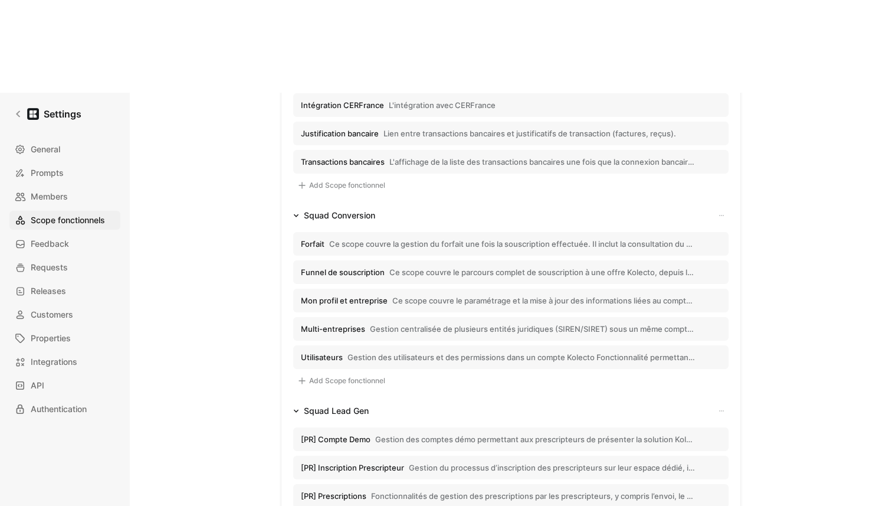  Describe the element at coordinates (313, 244) in the screenshot. I see `span: Forfait` at that location.